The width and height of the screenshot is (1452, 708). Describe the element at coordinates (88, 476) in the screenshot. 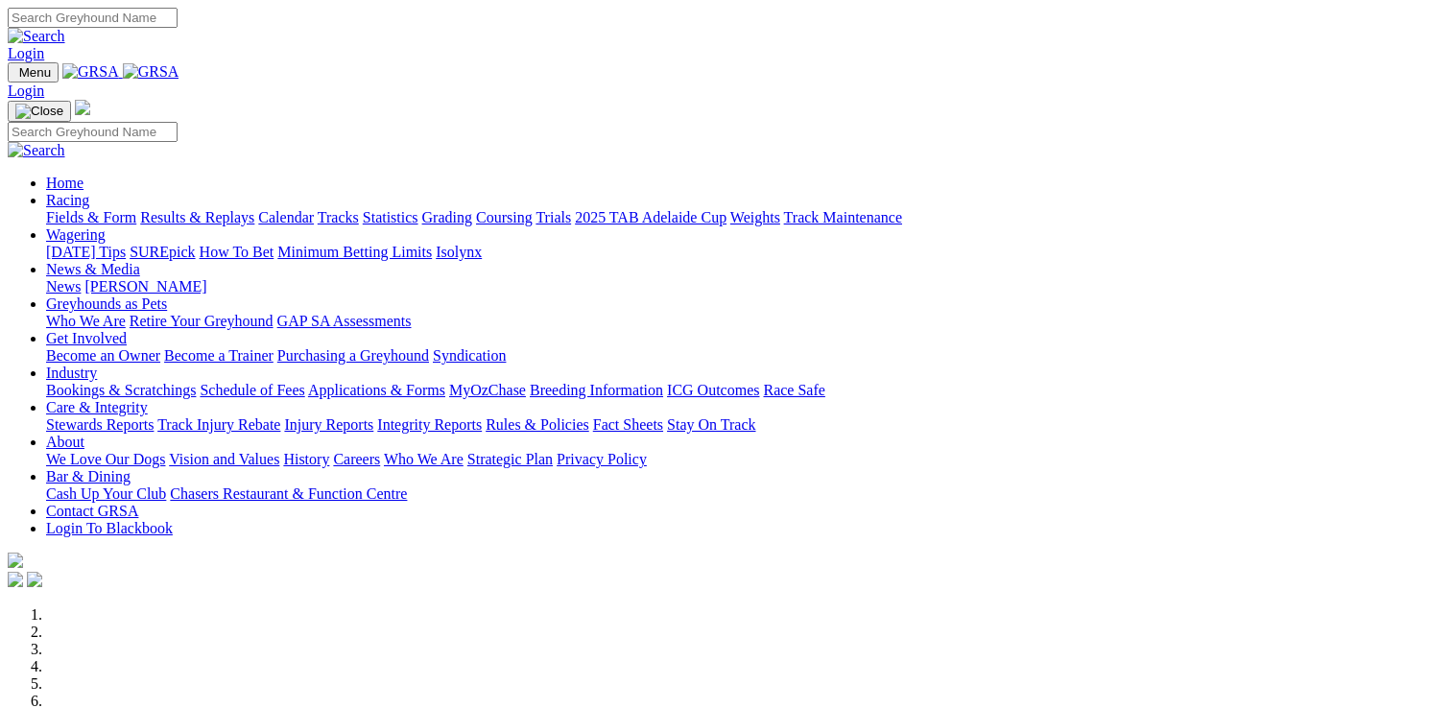

I see `a: Bar & Dining` at that location.